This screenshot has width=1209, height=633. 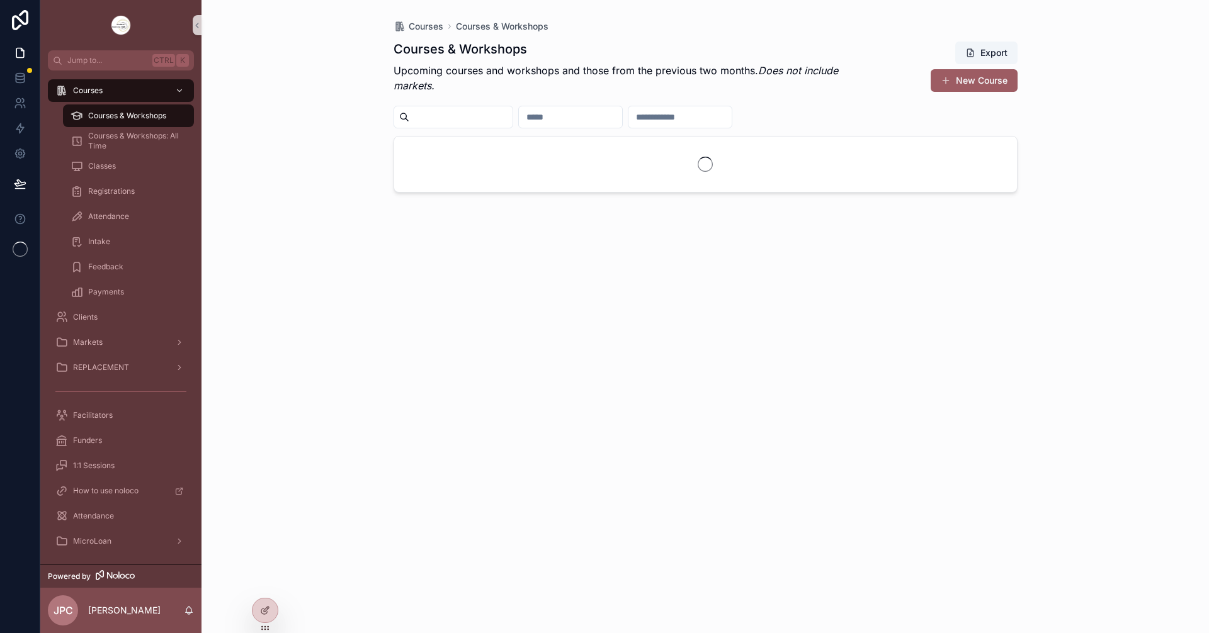 I want to click on span: Feedback, so click(x=106, y=267).